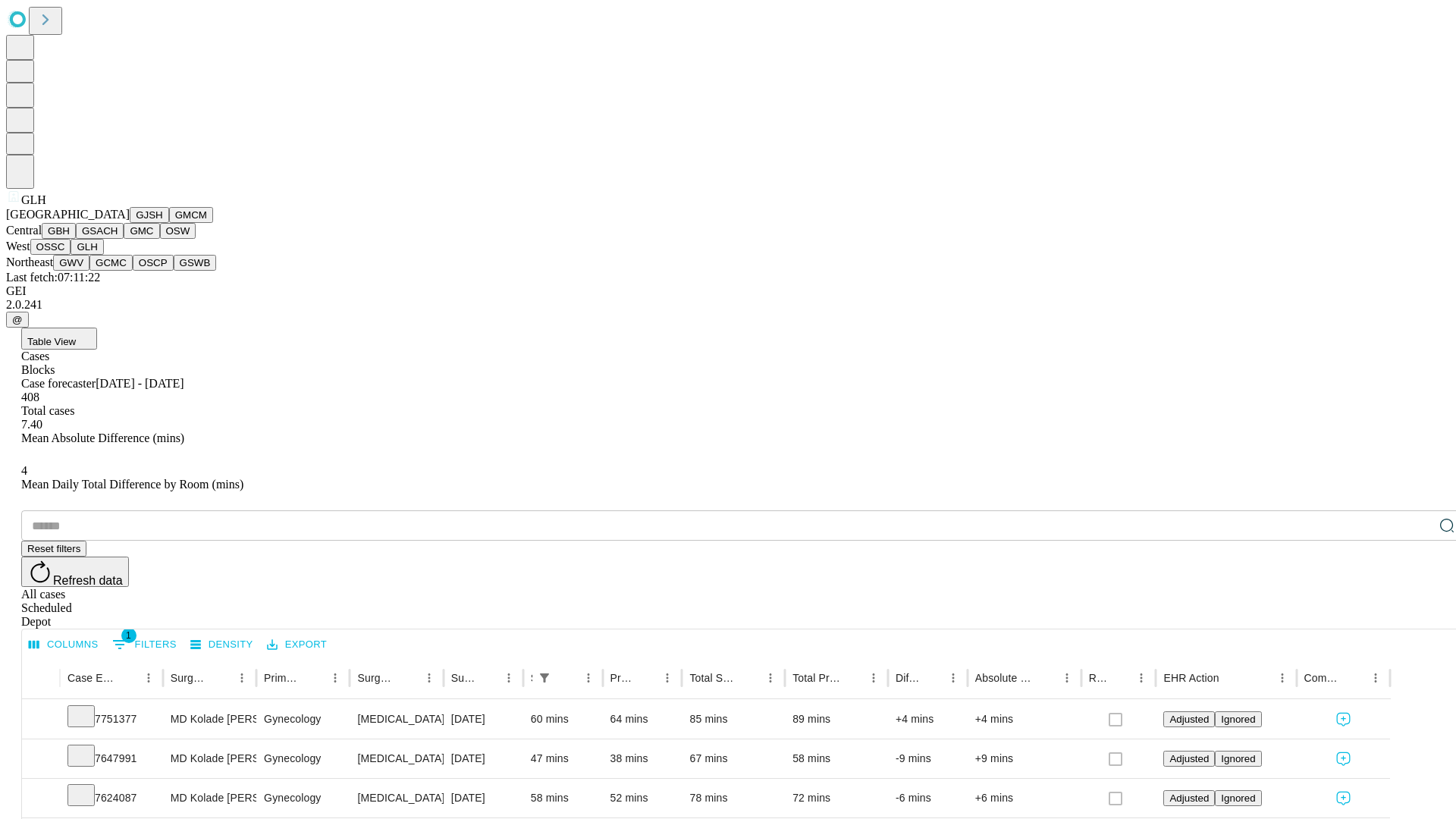  Describe the element at coordinates (1099, 678) in the screenshot. I see `div: Resolved in EHR` at that location.